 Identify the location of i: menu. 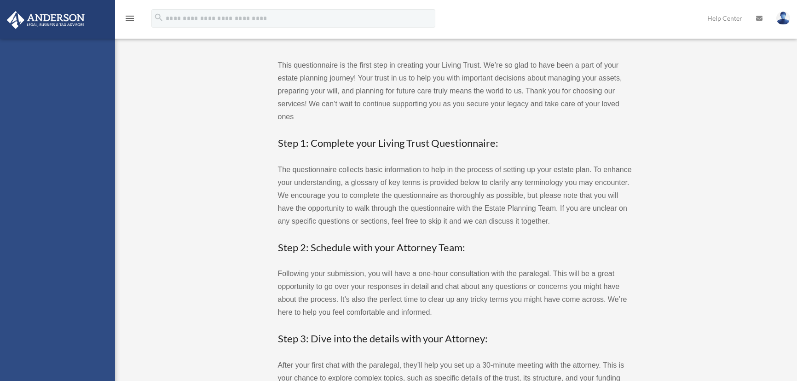
(130, 18).